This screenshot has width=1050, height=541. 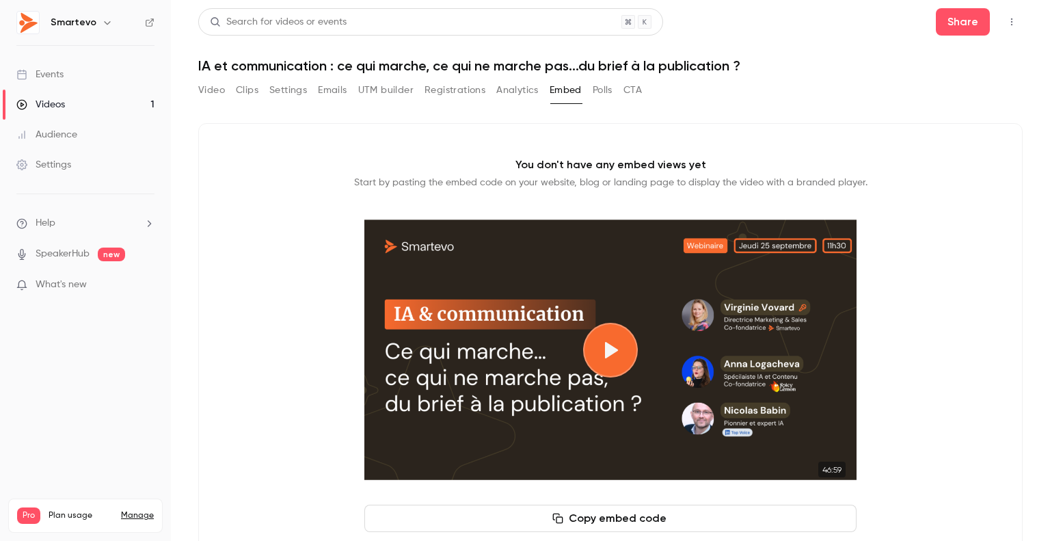 What do you see at coordinates (62, 254) in the screenshot?
I see `a: SpeakerHub` at bounding box center [62, 254].